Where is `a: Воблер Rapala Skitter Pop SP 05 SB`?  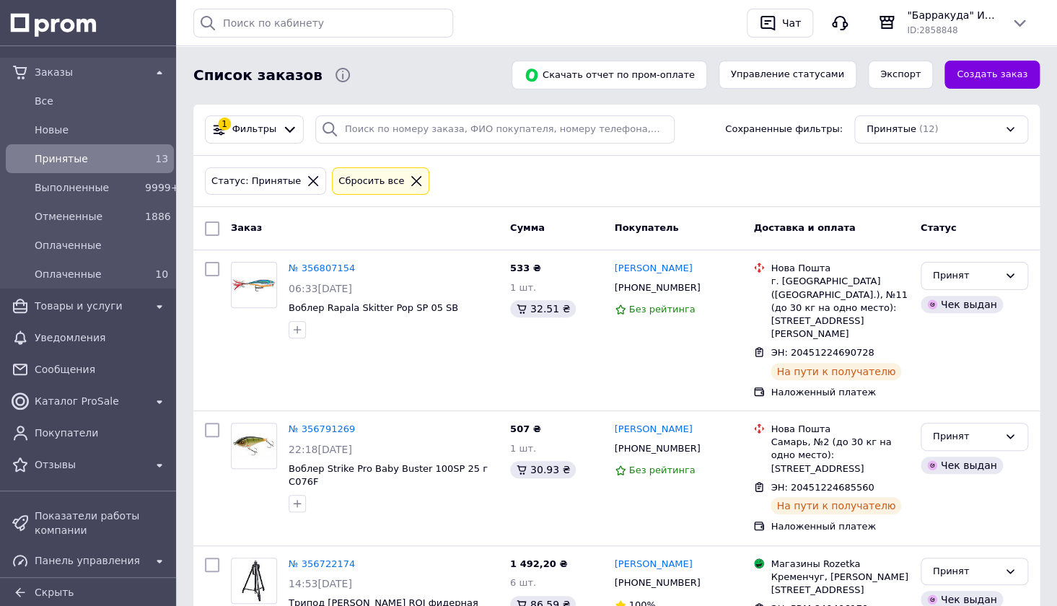 a: Воблер Rapala Skitter Pop SP 05 SB is located at coordinates (373, 307).